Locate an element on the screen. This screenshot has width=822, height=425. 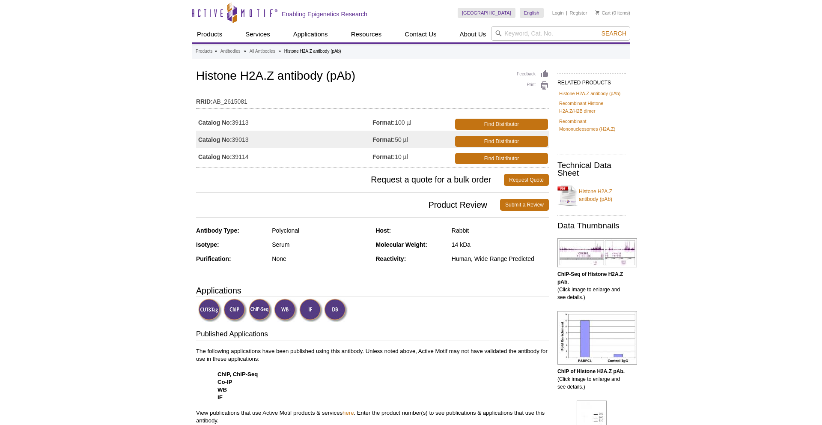
img: ChIP-Seq Validated is located at coordinates (260, 310).